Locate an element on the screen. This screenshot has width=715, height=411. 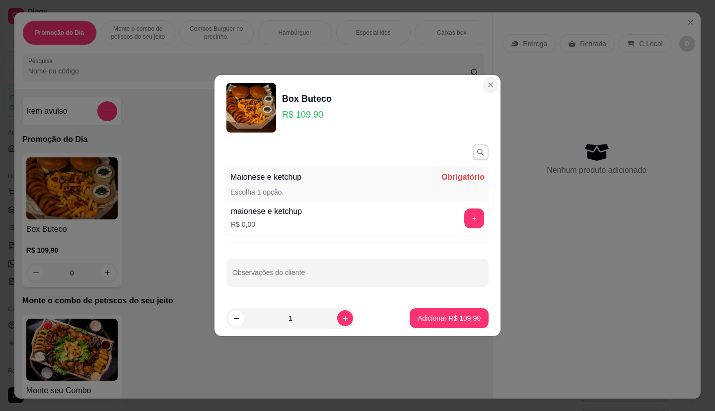
button: Adicionar R$ 109,90 is located at coordinates (449, 318).